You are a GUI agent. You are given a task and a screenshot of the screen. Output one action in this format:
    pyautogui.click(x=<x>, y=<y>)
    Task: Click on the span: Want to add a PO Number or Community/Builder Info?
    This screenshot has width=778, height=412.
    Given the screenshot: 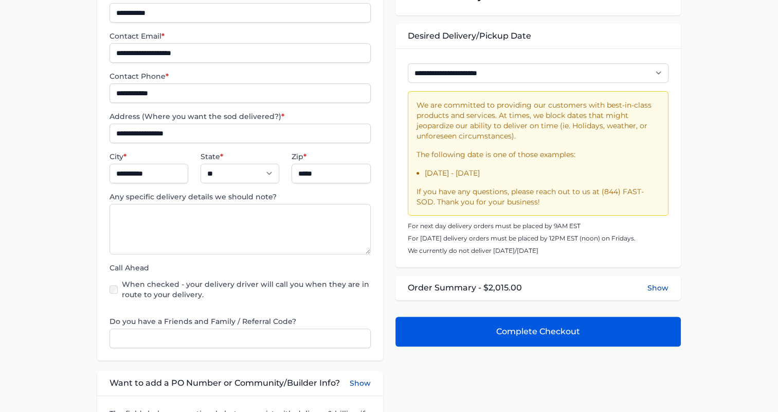 What is the action you would take?
    pyautogui.click(x=225, y=383)
    